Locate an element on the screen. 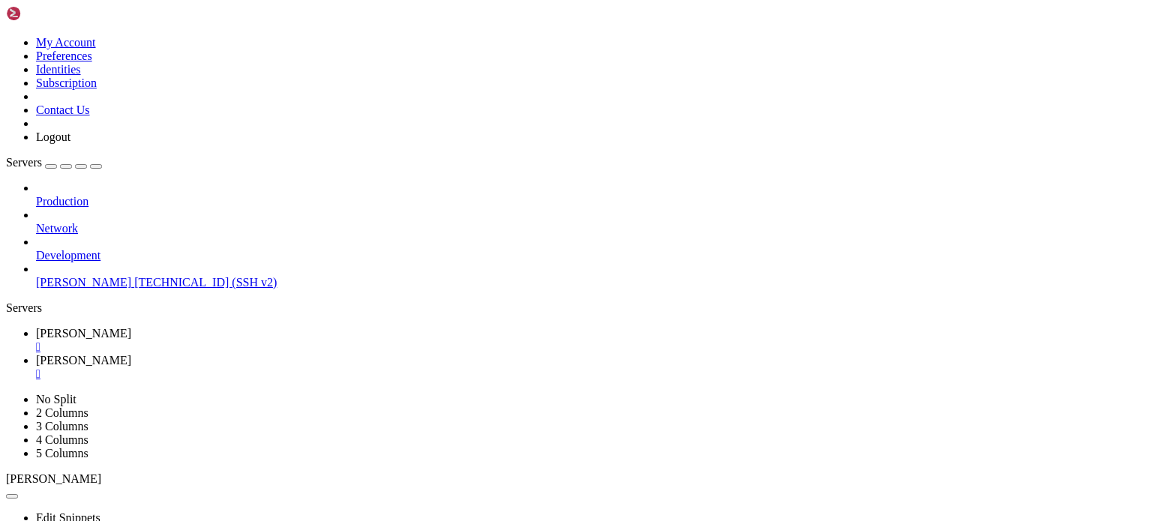 This screenshot has width=1152, height=521. li: Production is located at coordinates (591, 195).